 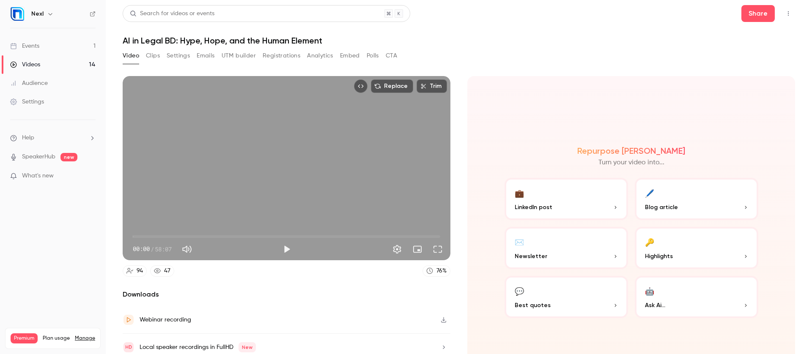 What do you see at coordinates (391, 56) in the screenshot?
I see `button: CTA` at bounding box center [391, 56].